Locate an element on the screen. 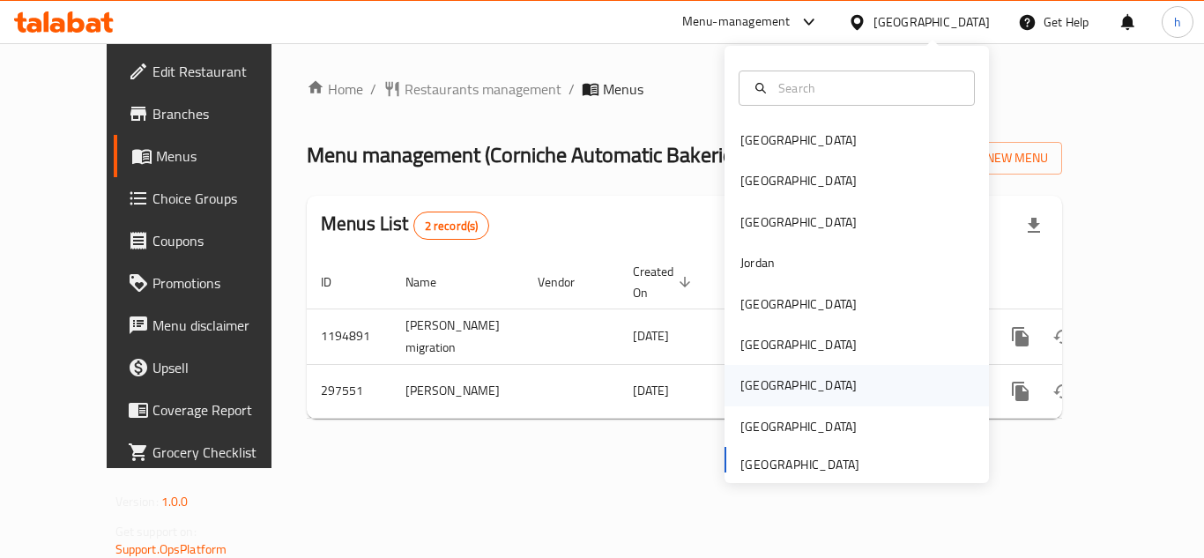  div: Total records count is located at coordinates (451, 226).